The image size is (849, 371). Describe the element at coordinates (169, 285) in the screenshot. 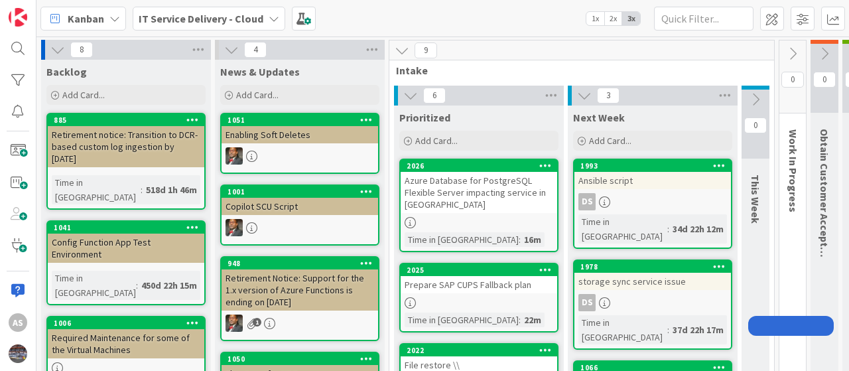

I see `div: 450d 22h 15m` at that location.